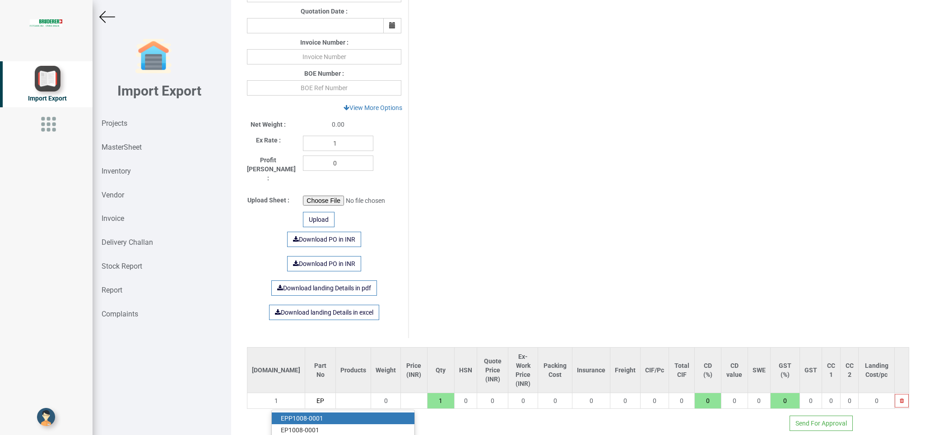 This screenshot has height=435, width=925. Describe the element at coordinates (122, 266) in the screenshot. I see `strong: Stock Report` at that location.